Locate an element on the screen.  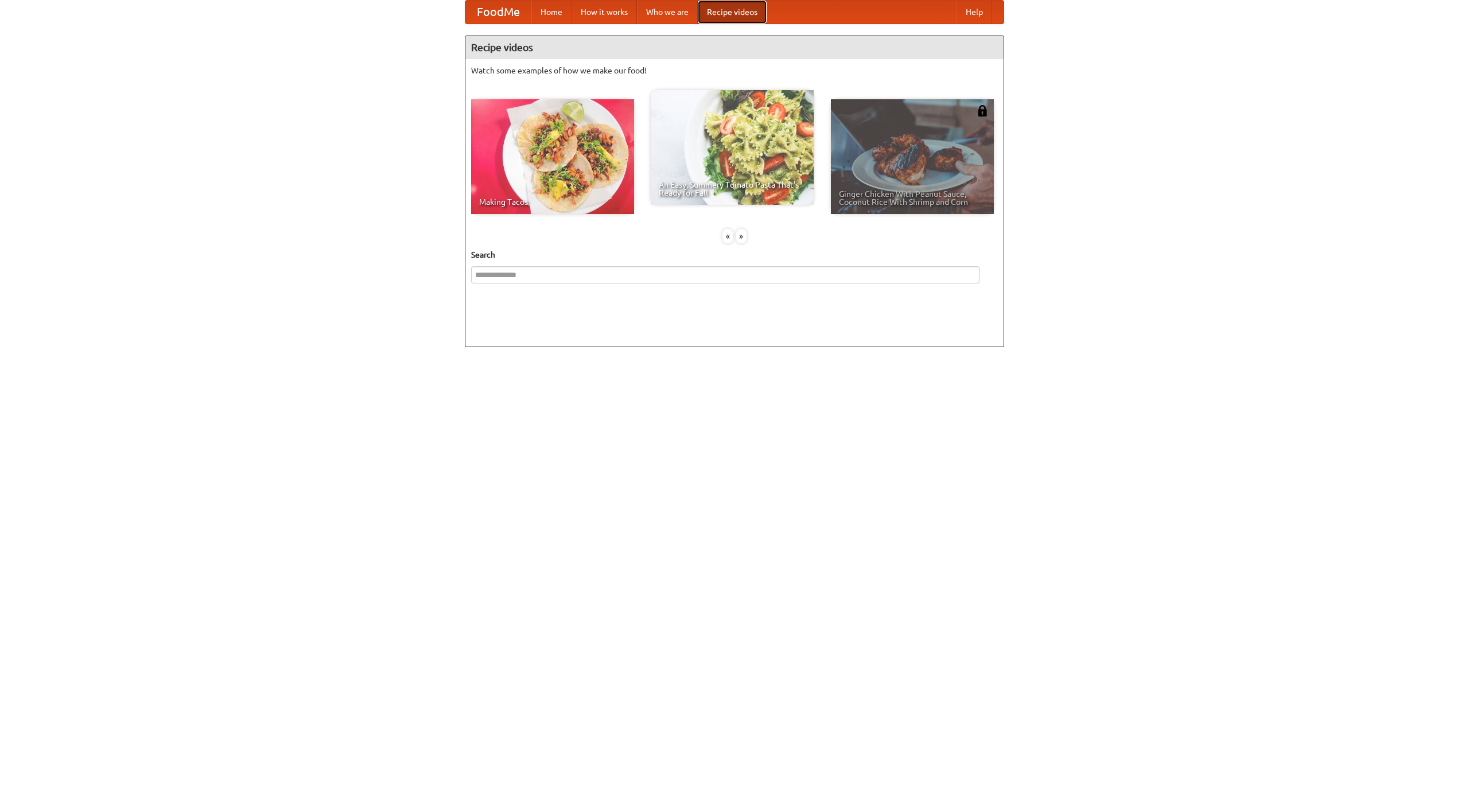
img: 483408.png is located at coordinates (982, 110).